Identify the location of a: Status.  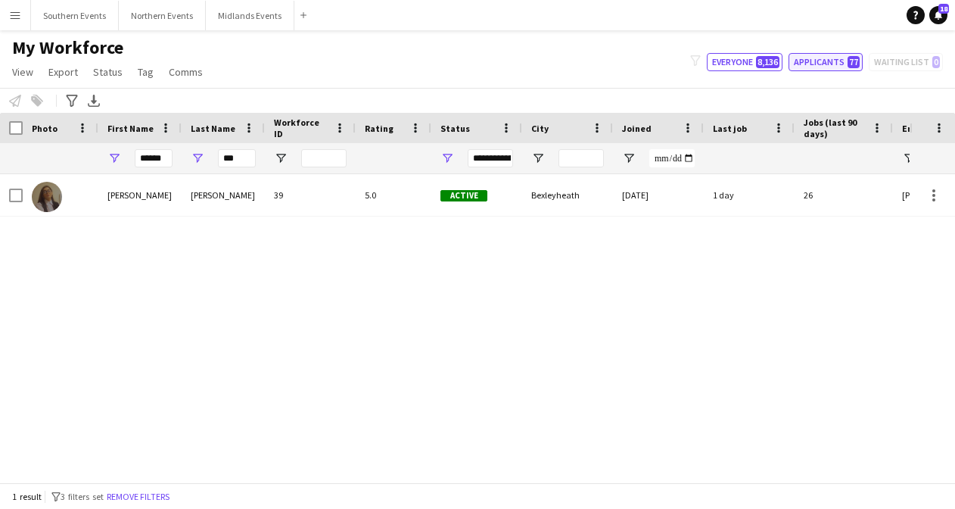
(107, 72).